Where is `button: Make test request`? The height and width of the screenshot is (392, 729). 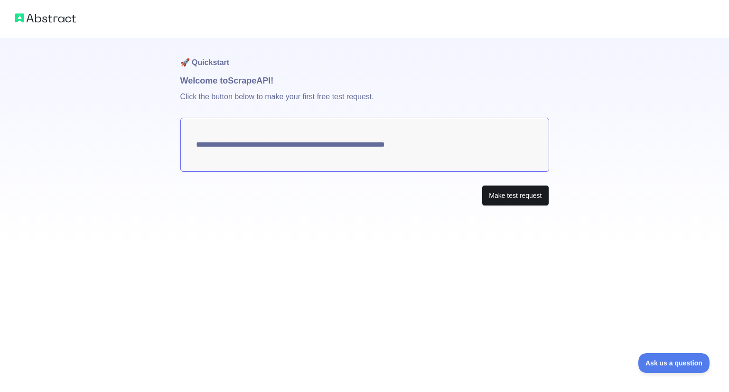 button: Make test request is located at coordinates (515, 195).